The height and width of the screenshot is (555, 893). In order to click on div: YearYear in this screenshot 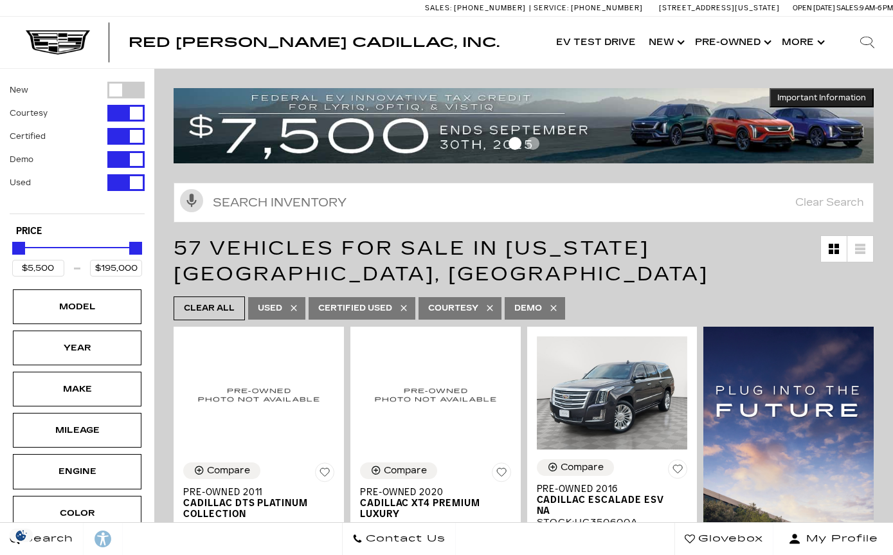, I will do `click(77, 348)`.